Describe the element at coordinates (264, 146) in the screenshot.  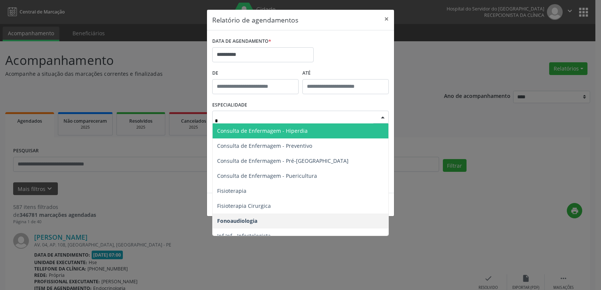
I see `span: Consulta de Enfermagem - Preventivo` at that location.